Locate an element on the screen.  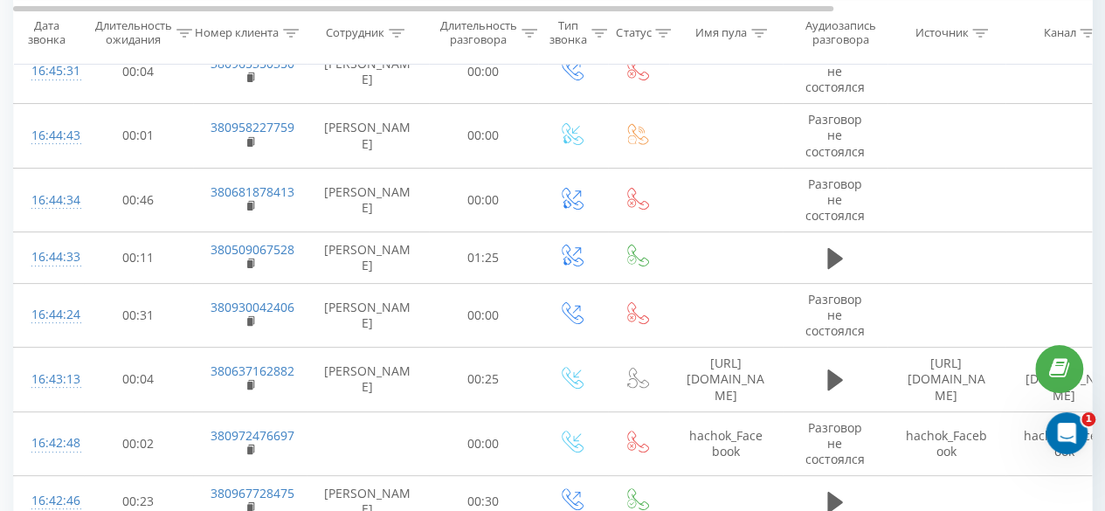
td: 00:01 is located at coordinates (138, 136).